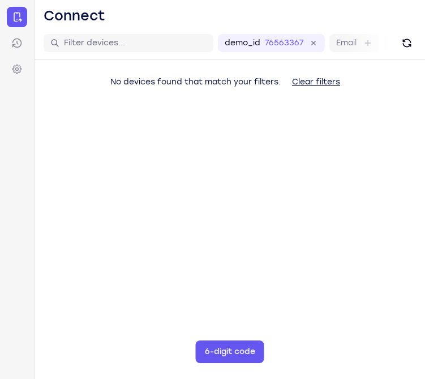  What do you see at coordinates (195, 82) in the screenshot?
I see `span: No devices found that match your filters.` at bounding box center [195, 82].